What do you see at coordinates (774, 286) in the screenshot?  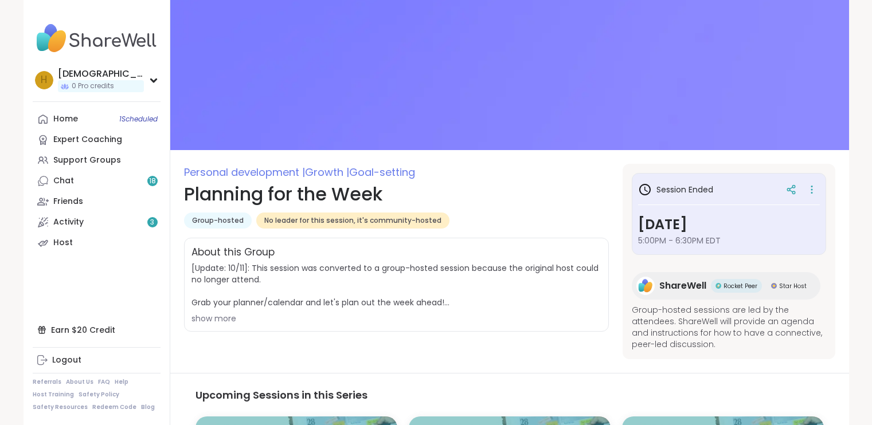 I see `img: Star Host` at bounding box center [774, 286].